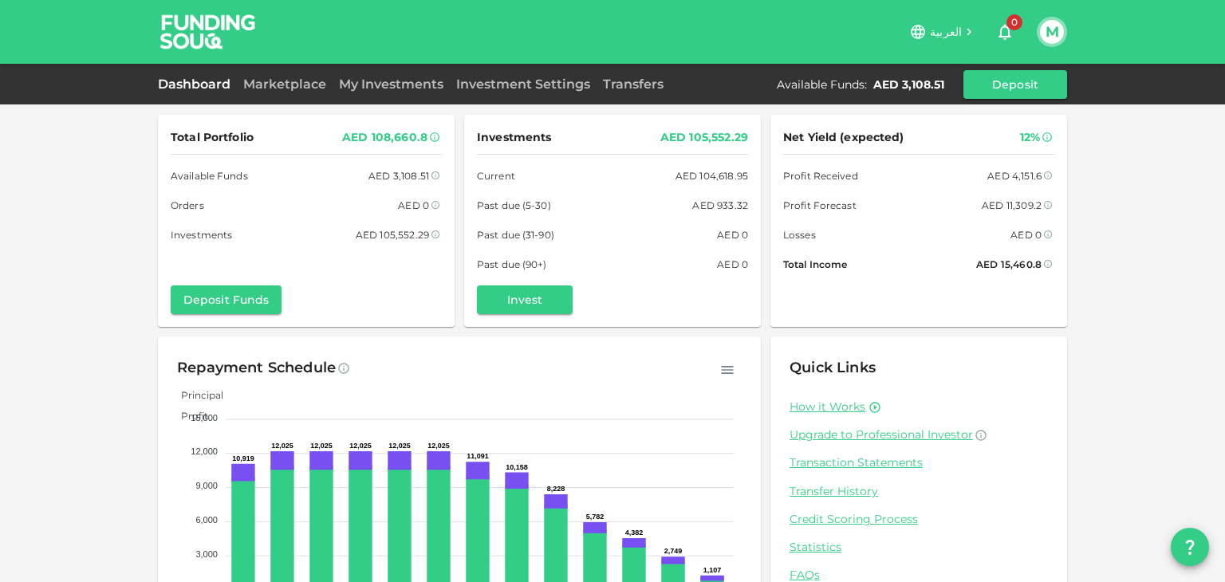 The height and width of the screenshot is (582, 1225). I want to click on span: Net Yield (expected), so click(844, 137).